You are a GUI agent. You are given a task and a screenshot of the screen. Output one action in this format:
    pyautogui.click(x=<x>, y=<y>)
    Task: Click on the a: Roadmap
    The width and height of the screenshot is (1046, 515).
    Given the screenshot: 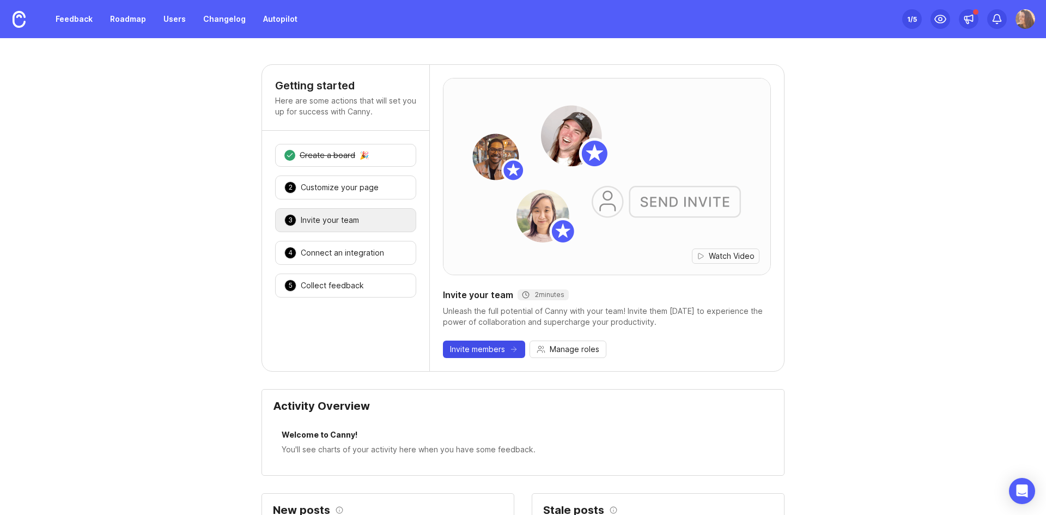 What is the action you would take?
    pyautogui.click(x=128, y=19)
    